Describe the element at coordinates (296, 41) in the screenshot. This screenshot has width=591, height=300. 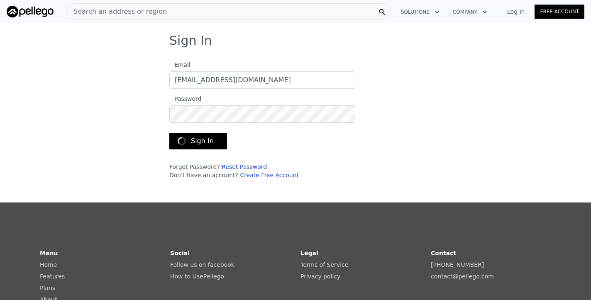
I see `h3: Sign In` at that location.